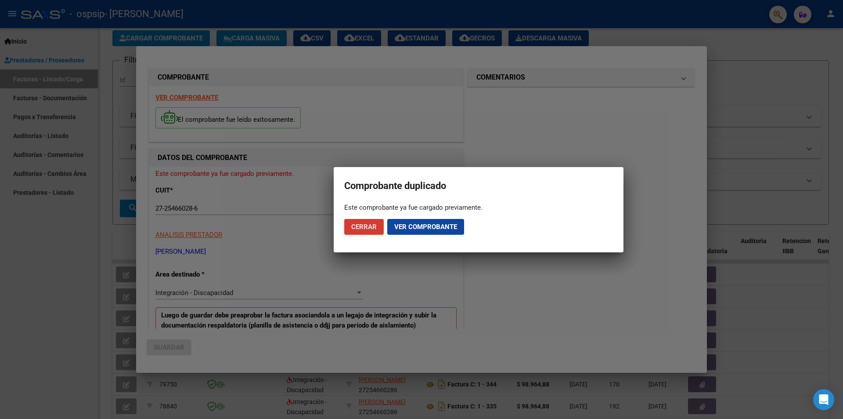 The height and width of the screenshot is (419, 843). I want to click on h2: Comprobante duplicado, so click(479, 186).